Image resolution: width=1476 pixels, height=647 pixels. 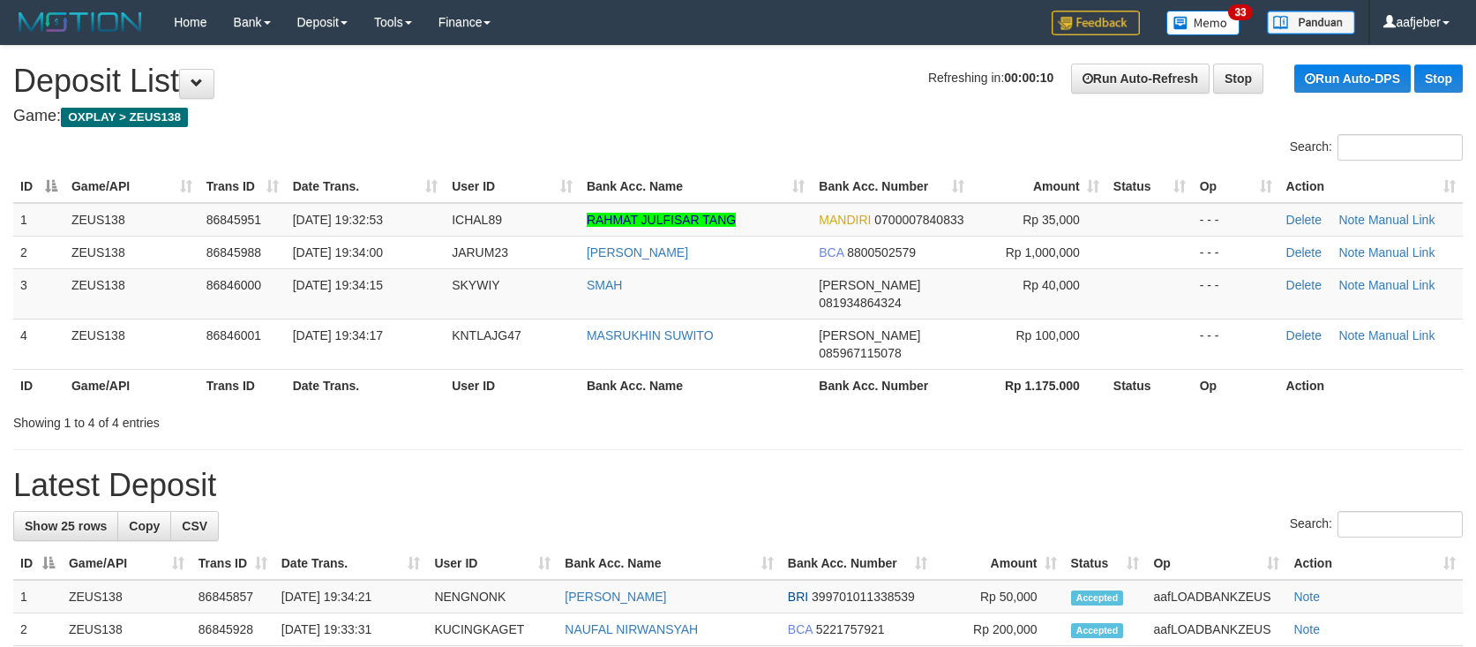 What do you see at coordinates (486, 335) in the screenshot?
I see `span: KNTLAJG47` at bounding box center [486, 335].